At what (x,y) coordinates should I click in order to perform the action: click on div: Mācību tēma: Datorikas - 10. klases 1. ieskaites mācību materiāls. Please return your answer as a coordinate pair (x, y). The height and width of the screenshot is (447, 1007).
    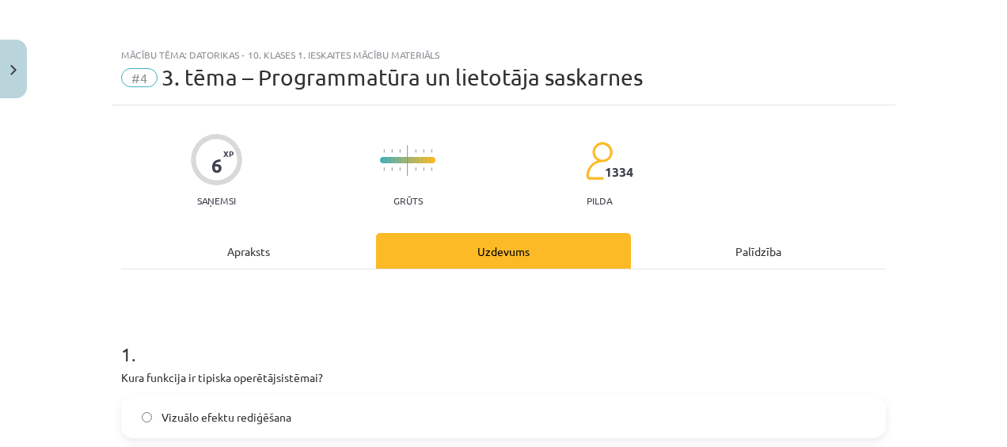
    Looking at the image, I should click on (504, 55).